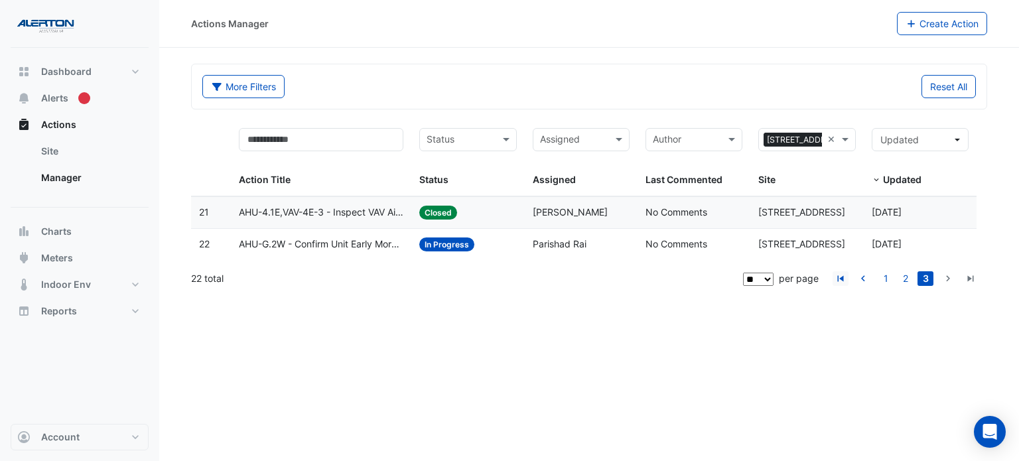  Describe the element at coordinates (24, 311) in the screenshot. I see `app-icon: Reports` at that location.